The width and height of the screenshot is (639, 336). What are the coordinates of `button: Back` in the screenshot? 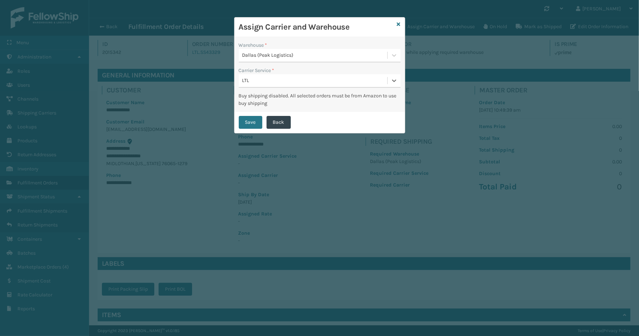 It's located at (279, 122).